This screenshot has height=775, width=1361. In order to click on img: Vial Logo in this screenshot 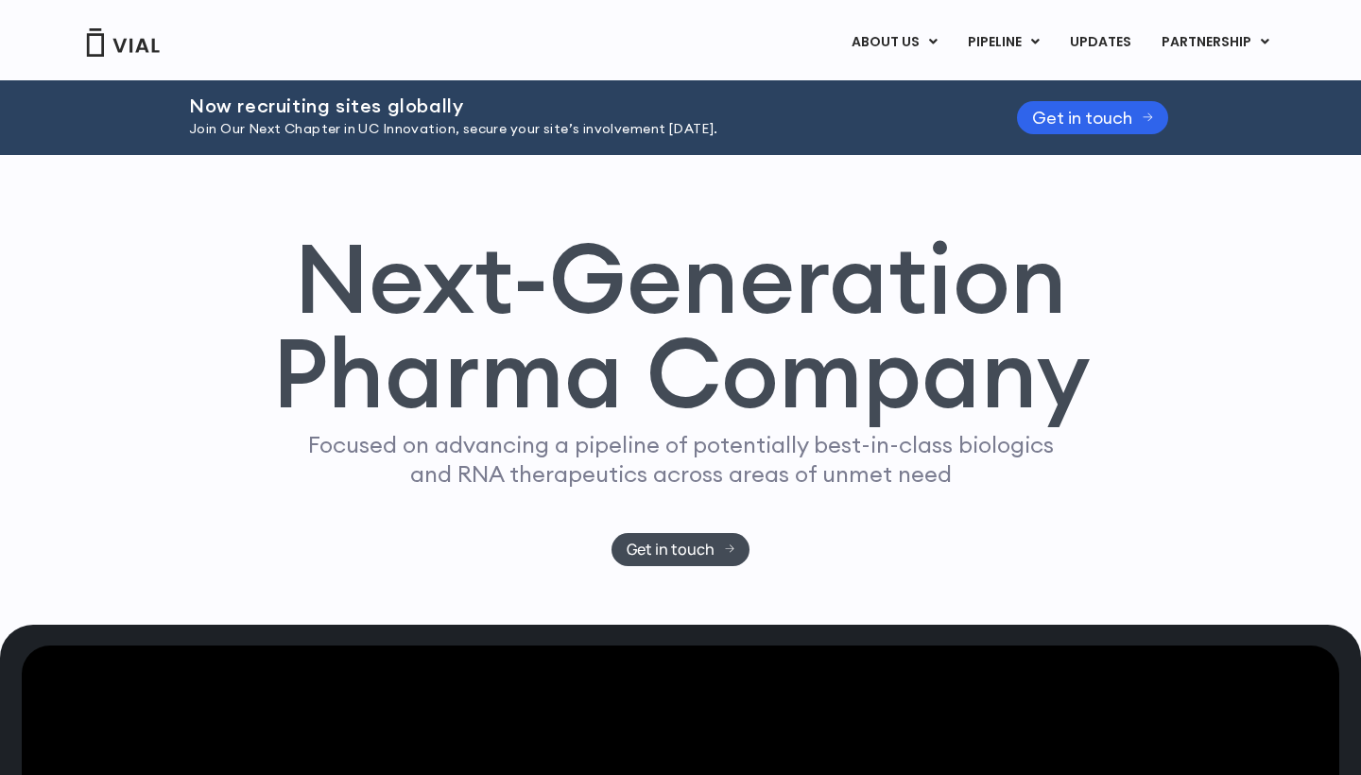, I will do `click(123, 43)`.